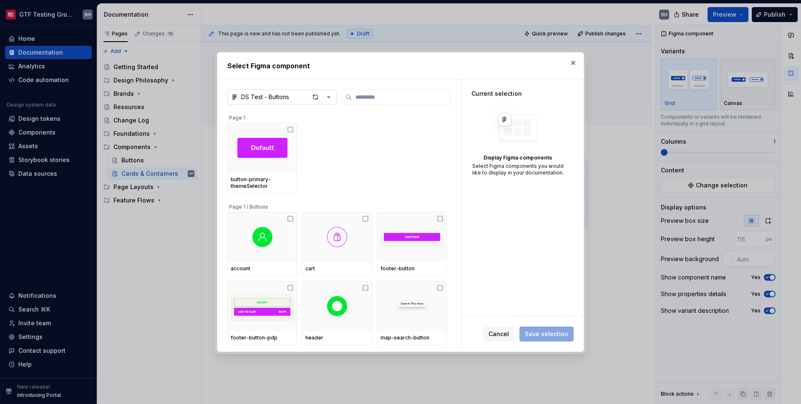  Describe the element at coordinates (265, 97) in the screenshot. I see `div: DS Test - Buttons` at that location.